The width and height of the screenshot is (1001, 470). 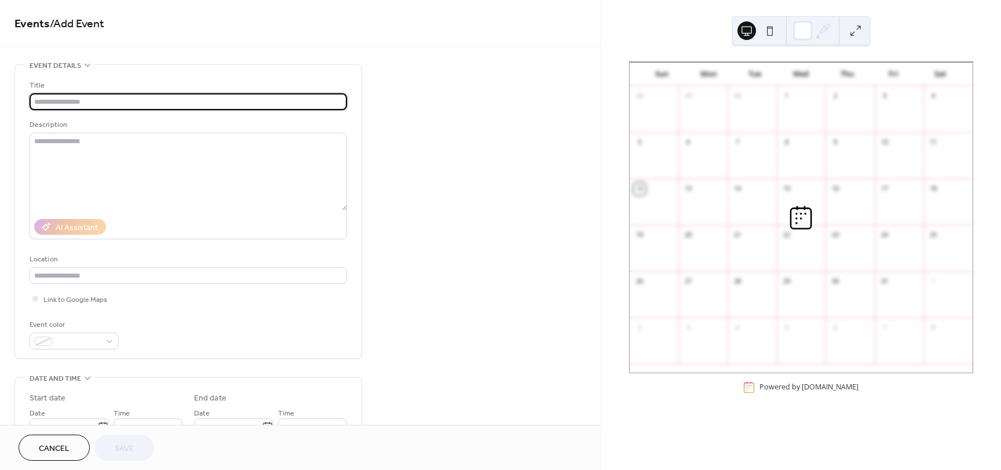 I want to click on div: Start date, so click(x=47, y=398).